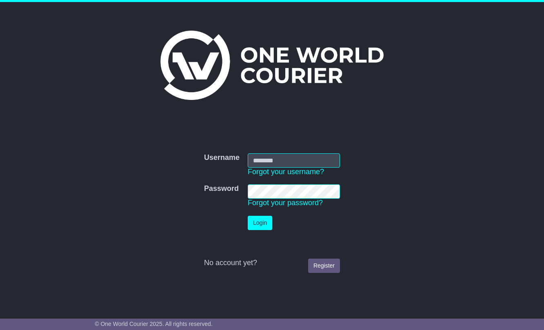  I want to click on span: © One World Courier 2025. All rights reserved., so click(153, 324).